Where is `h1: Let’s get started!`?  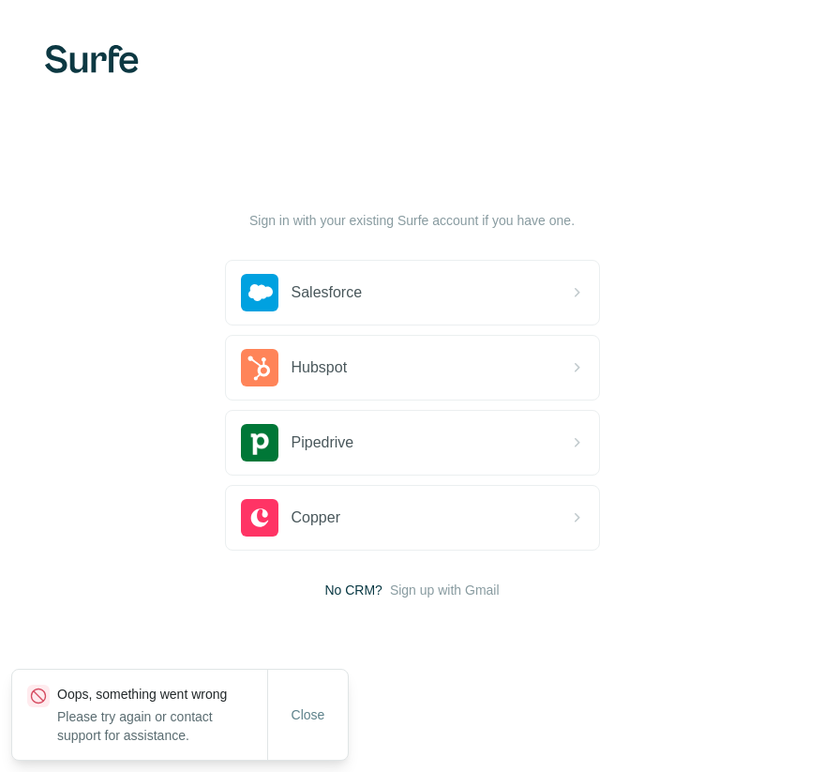 h1: Let’s get started! is located at coordinates (413, 188).